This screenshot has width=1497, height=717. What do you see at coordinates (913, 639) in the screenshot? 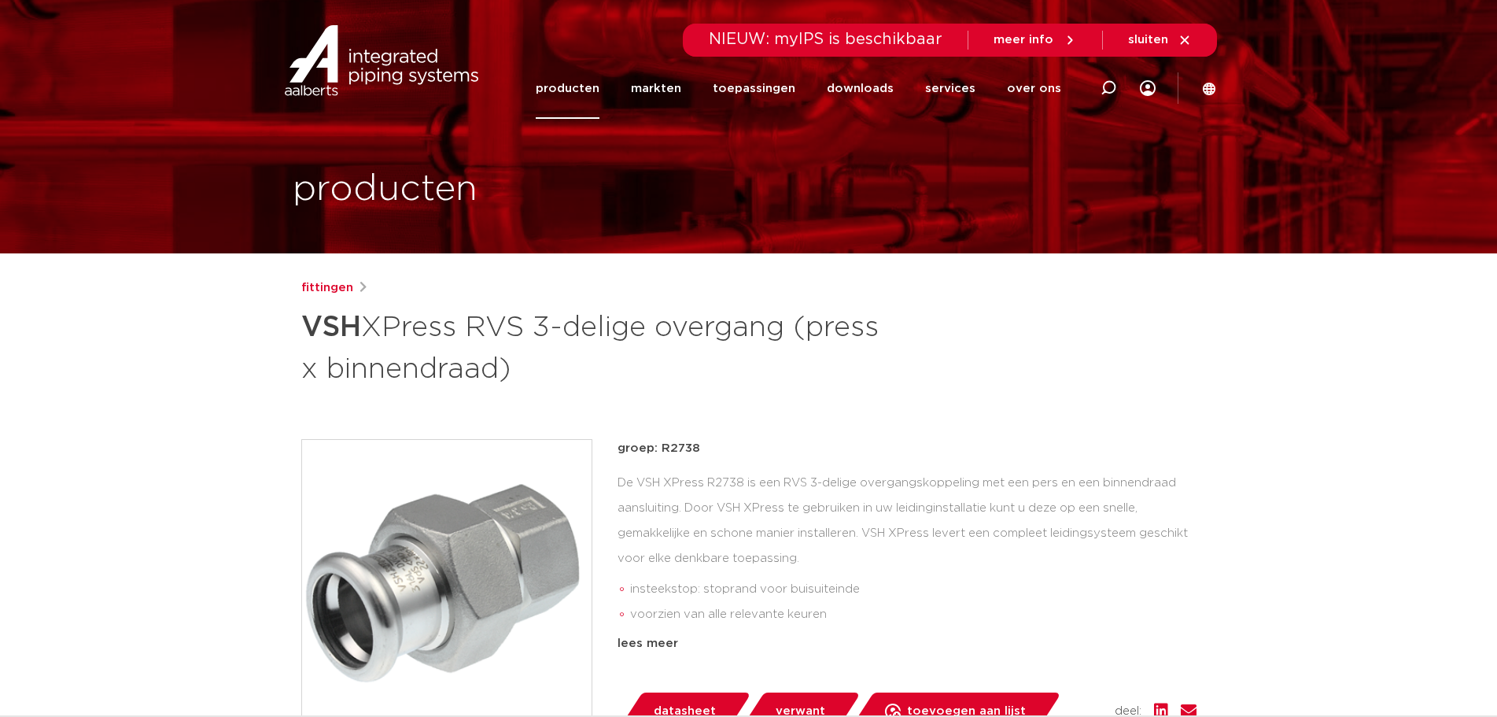
I see `li: Leak Before Pressed-functie` at bounding box center [913, 639].